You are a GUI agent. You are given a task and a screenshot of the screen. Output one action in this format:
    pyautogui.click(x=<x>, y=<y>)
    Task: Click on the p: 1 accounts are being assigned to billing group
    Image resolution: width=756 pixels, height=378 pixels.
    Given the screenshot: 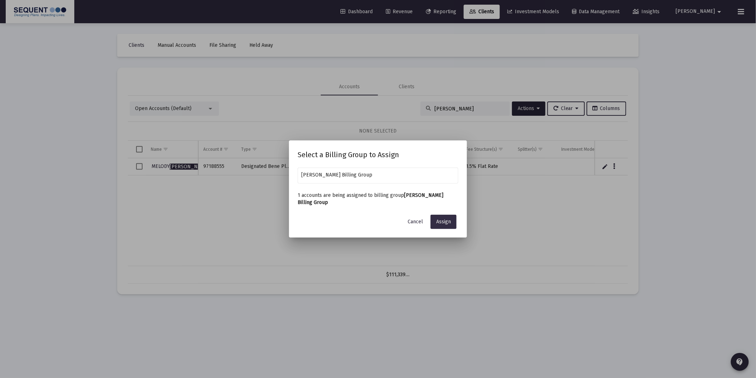 What is the action you would take?
    pyautogui.click(x=378, y=199)
    